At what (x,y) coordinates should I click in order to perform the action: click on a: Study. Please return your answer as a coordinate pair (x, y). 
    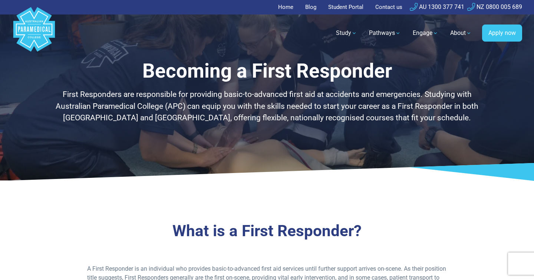
    Looking at the image, I should click on (346, 33).